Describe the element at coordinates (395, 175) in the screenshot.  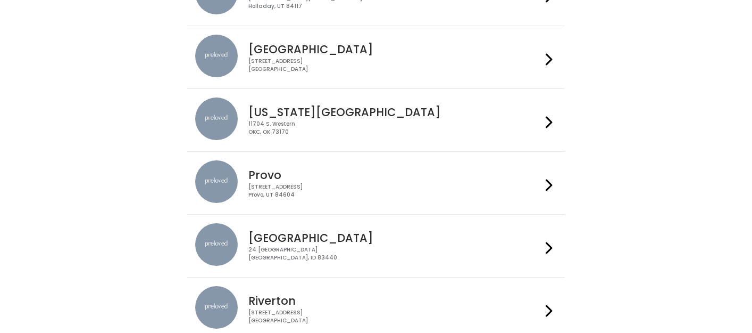
I see `h4: Provo` at that location.